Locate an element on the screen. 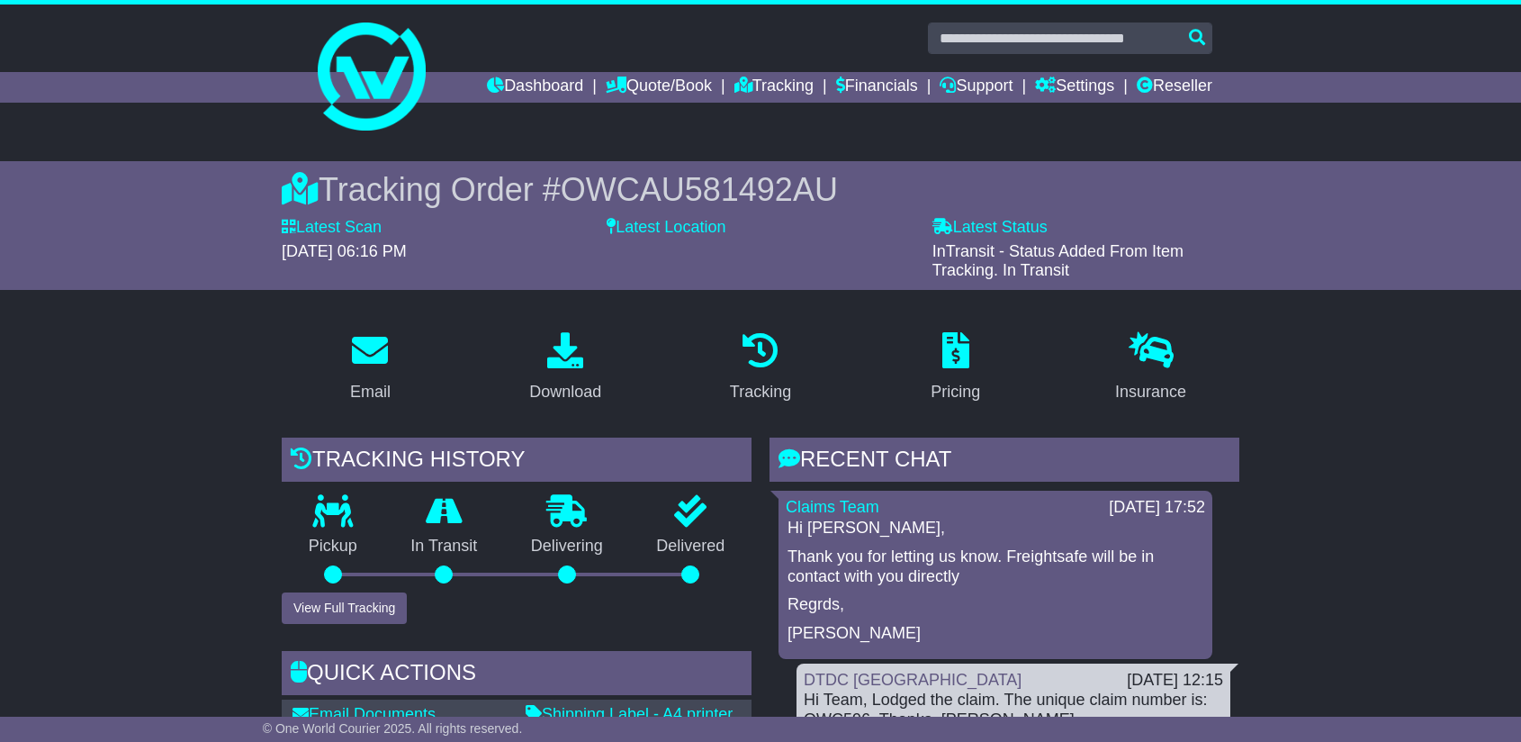  a: Dashboard is located at coordinates (535, 87).